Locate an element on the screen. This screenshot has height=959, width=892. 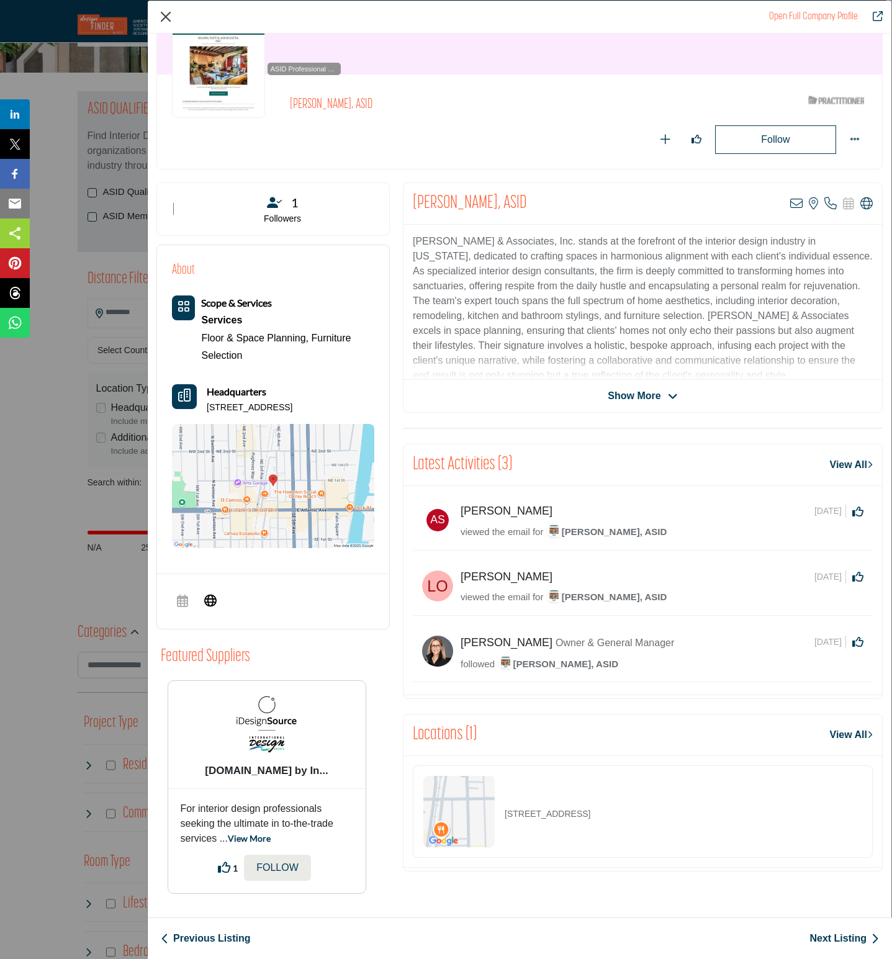
a: Scope & Services is located at coordinates (237, 303).